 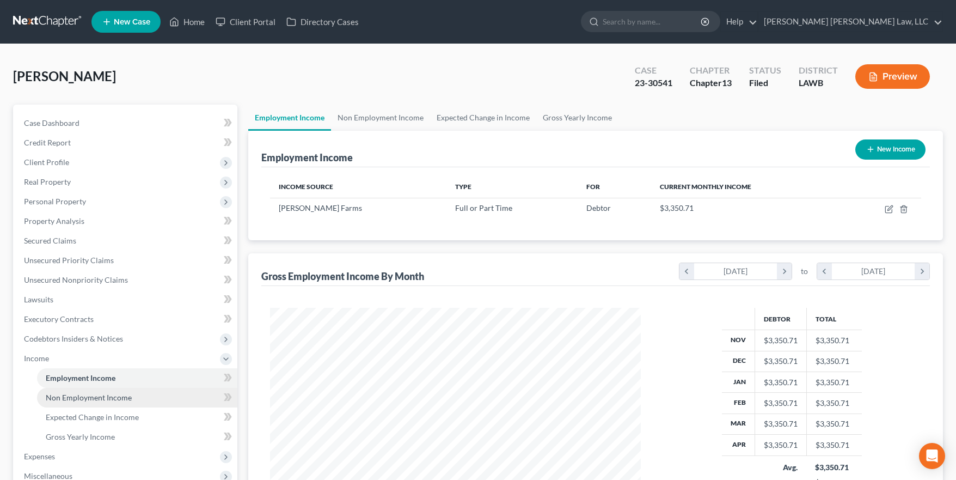 What do you see at coordinates (39, 456) in the screenshot?
I see `span: Expenses` at bounding box center [39, 456].